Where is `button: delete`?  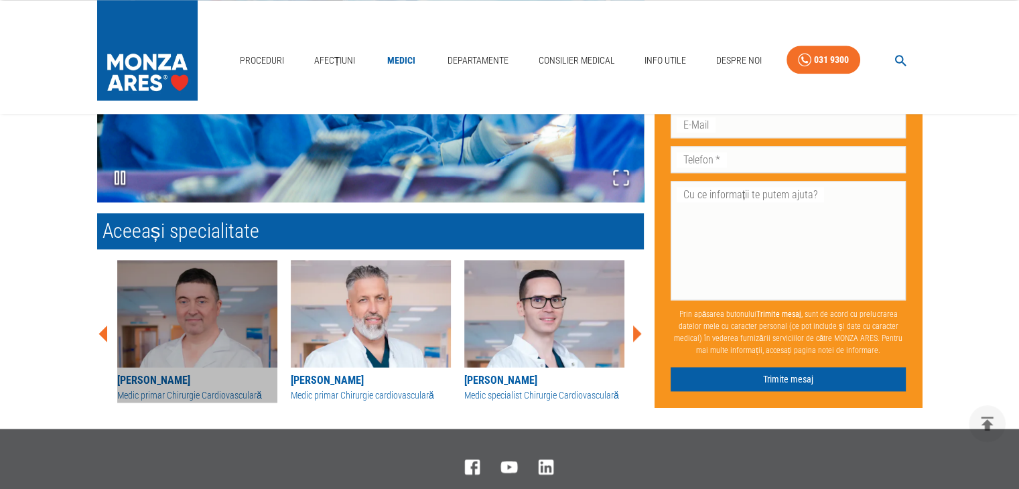
button: delete is located at coordinates (987, 424).